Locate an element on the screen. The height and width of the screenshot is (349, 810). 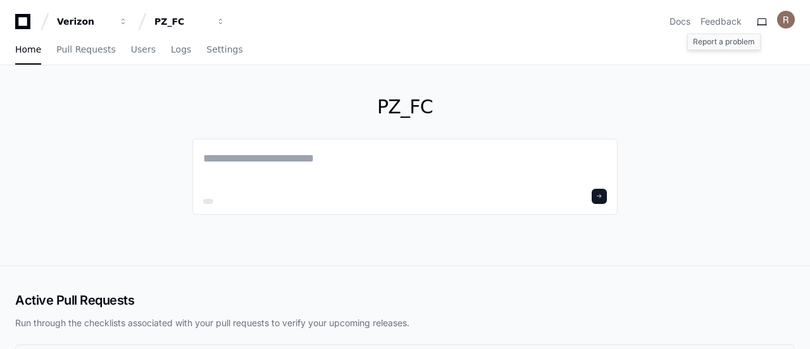
a: Logs is located at coordinates (181, 50).